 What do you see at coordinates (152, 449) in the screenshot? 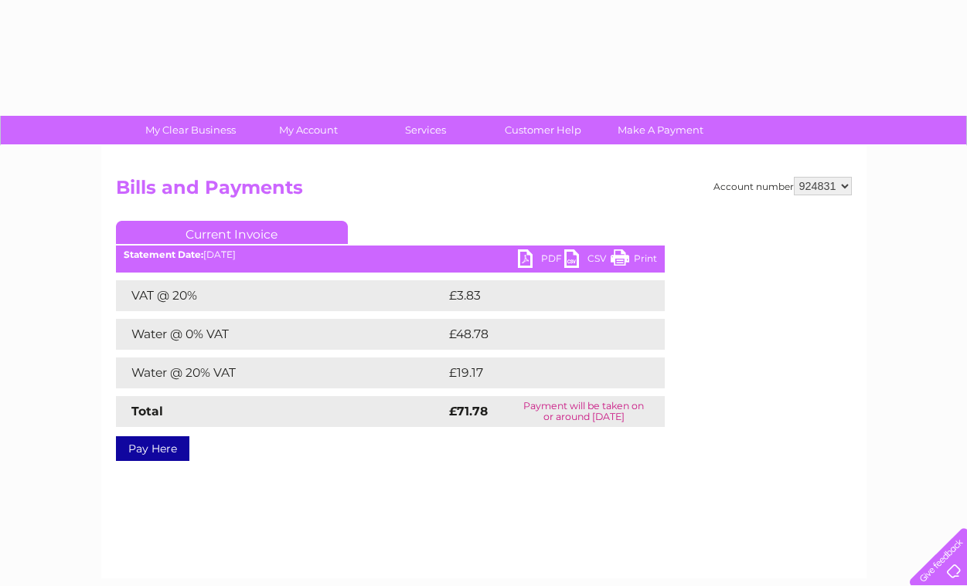
I see `a: Pay Here` at bounding box center [152, 449].